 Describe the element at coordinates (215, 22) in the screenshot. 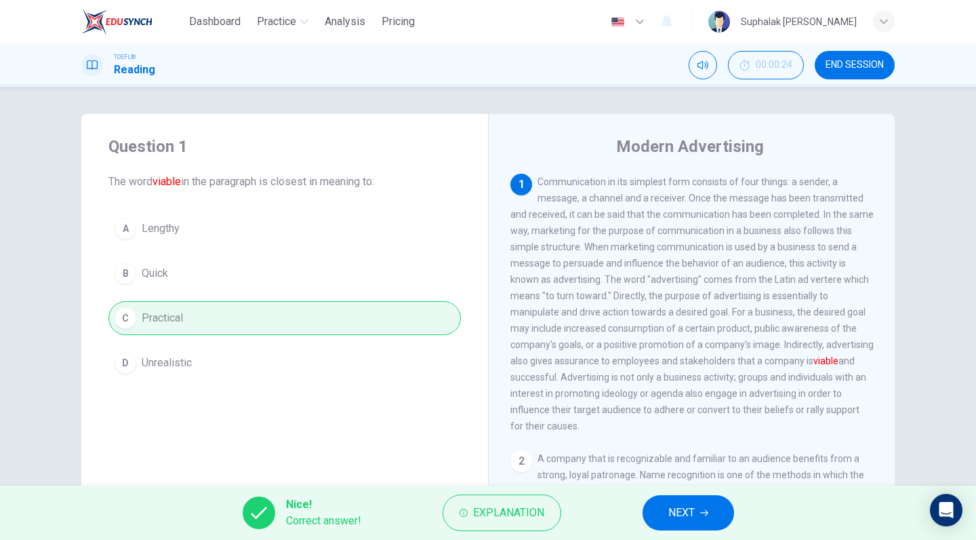

I see `button: Dashboard` at that location.